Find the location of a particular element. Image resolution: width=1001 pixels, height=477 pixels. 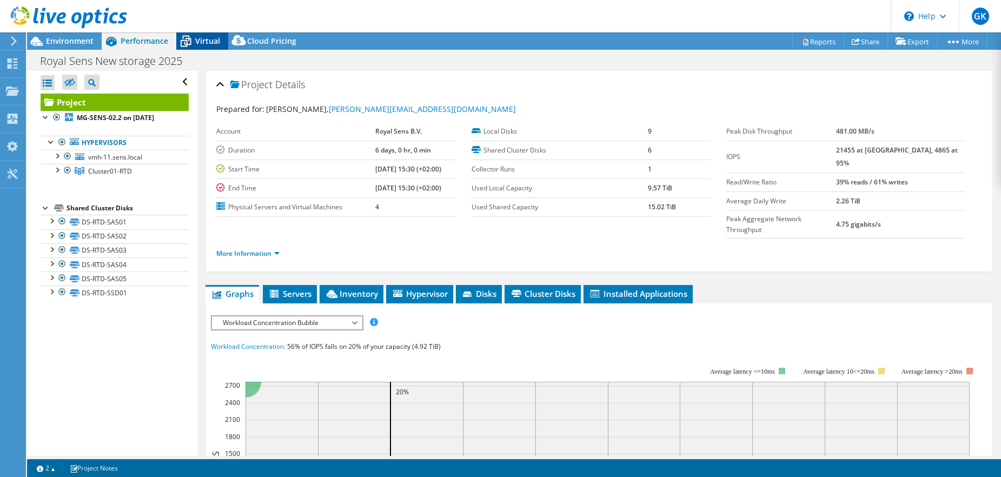

label: Start Time is located at coordinates (296, 169).